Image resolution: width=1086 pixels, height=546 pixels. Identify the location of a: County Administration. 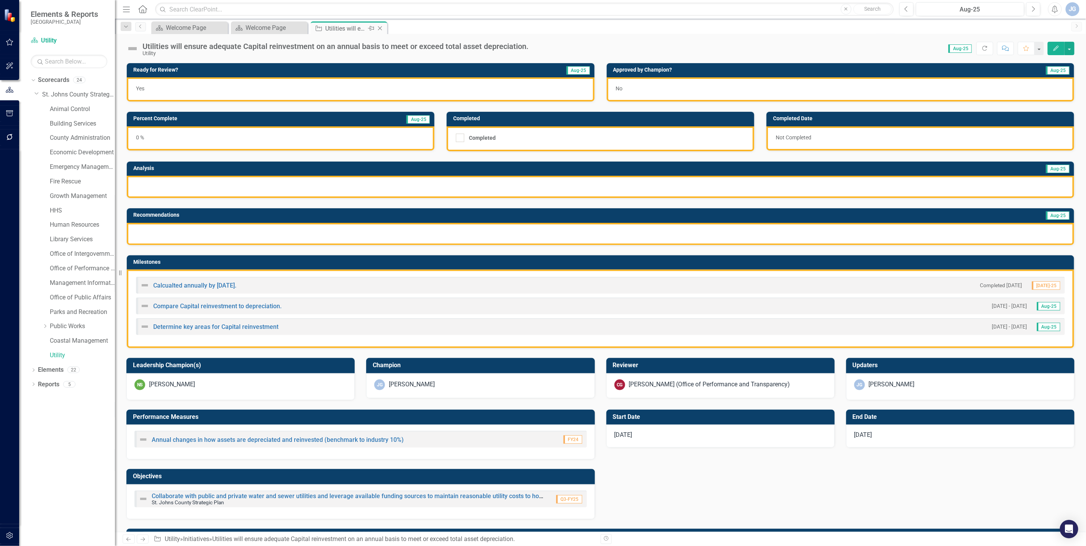
(82, 138).